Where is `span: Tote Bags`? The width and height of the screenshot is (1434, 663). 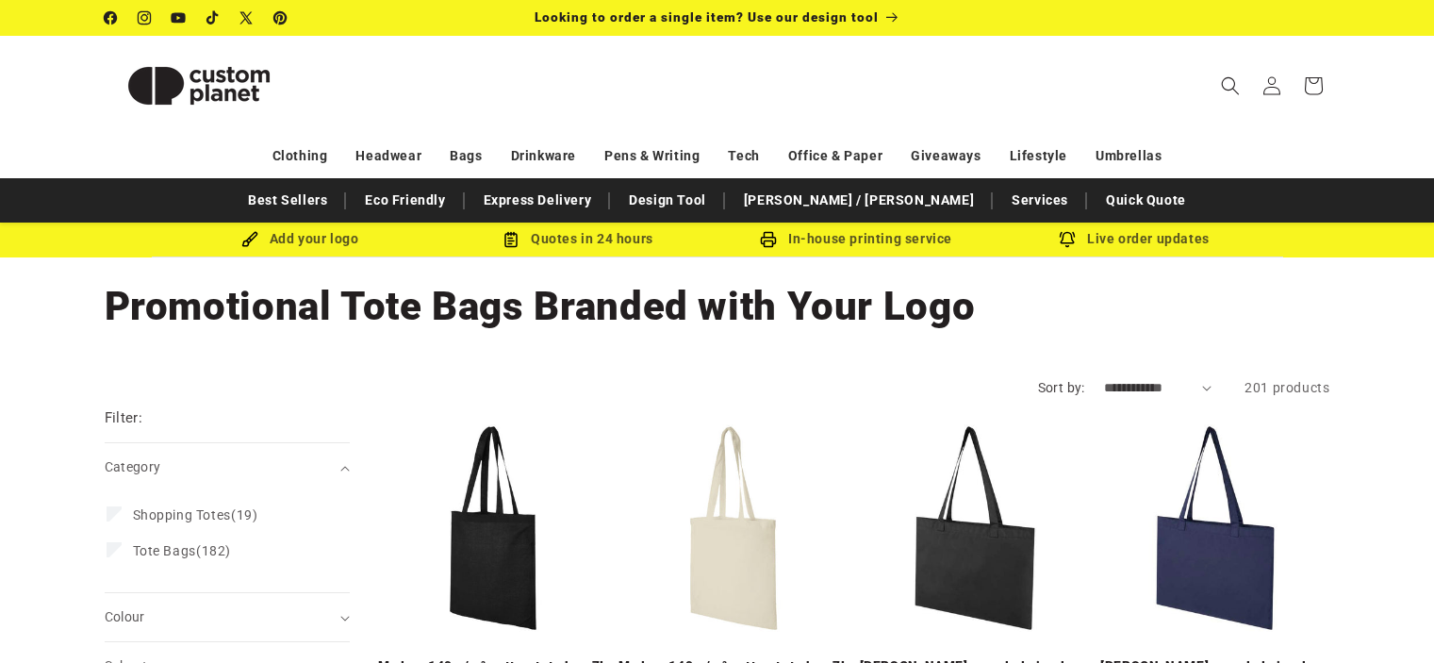
span: Tote Bags is located at coordinates (164, 551).